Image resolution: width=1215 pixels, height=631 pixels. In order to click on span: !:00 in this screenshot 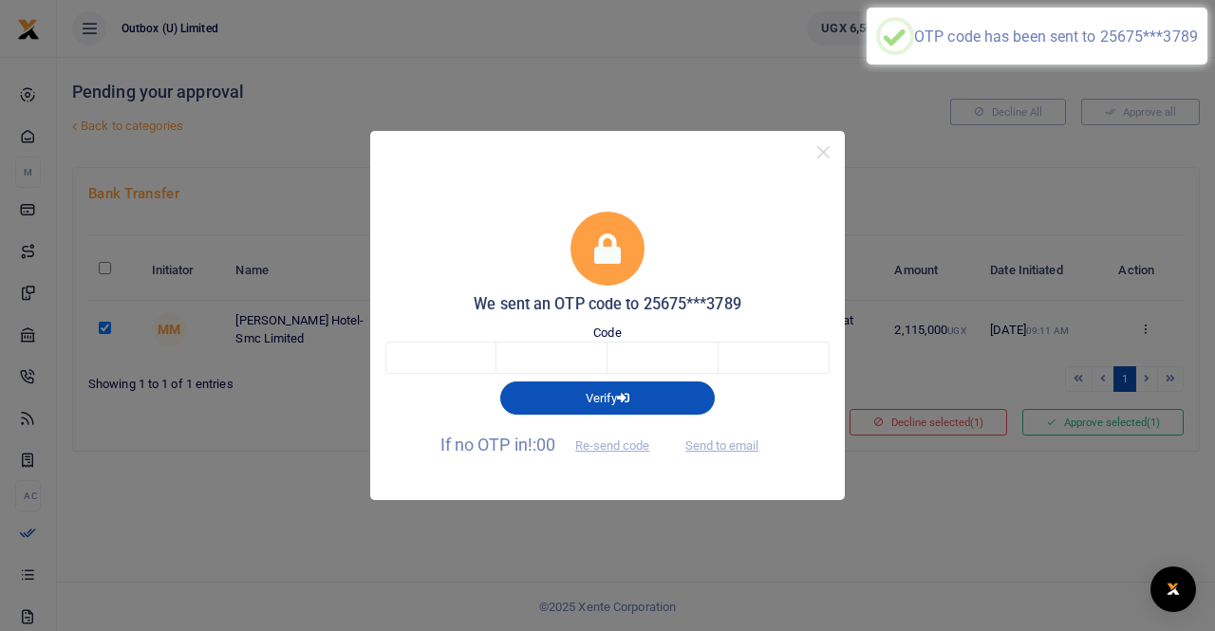, I will do `click(541, 444)`.